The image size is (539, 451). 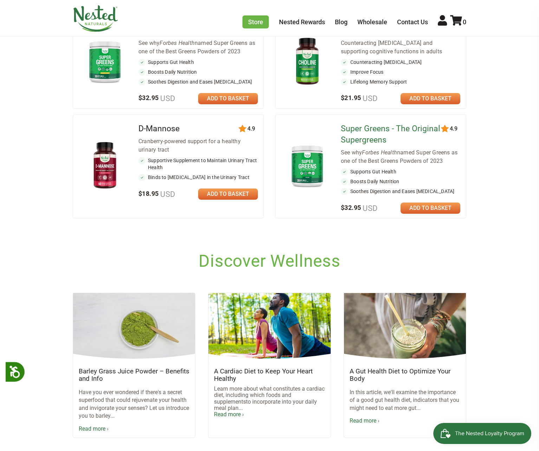 I want to click on img: Choline Bitartrate, so click(x=307, y=61).